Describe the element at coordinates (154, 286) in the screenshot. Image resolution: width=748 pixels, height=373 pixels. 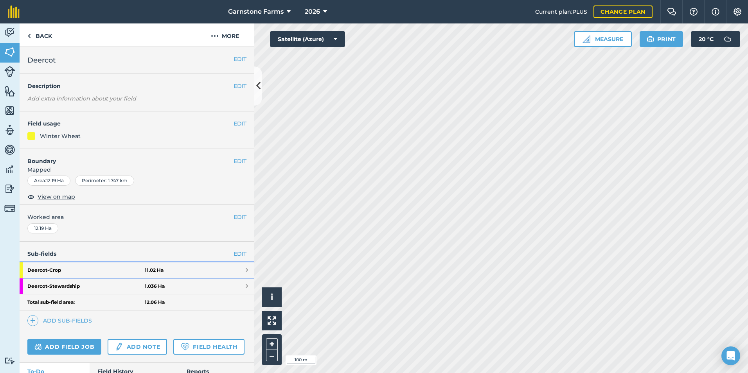
I see `strong: 1.036 Ha` at that location.